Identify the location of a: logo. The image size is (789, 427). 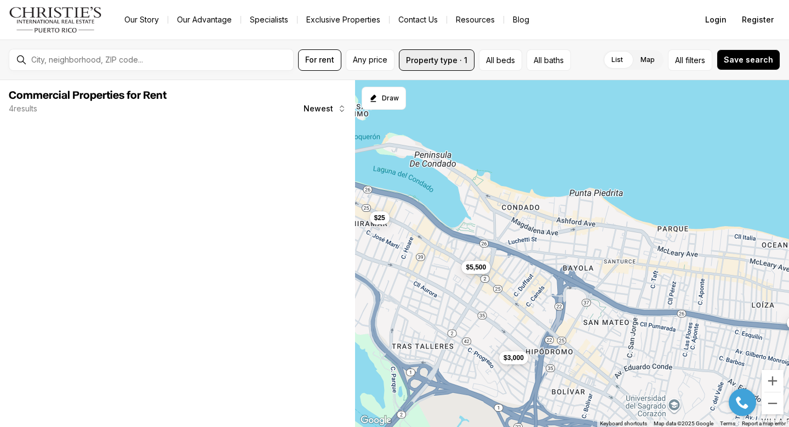
(55, 20).